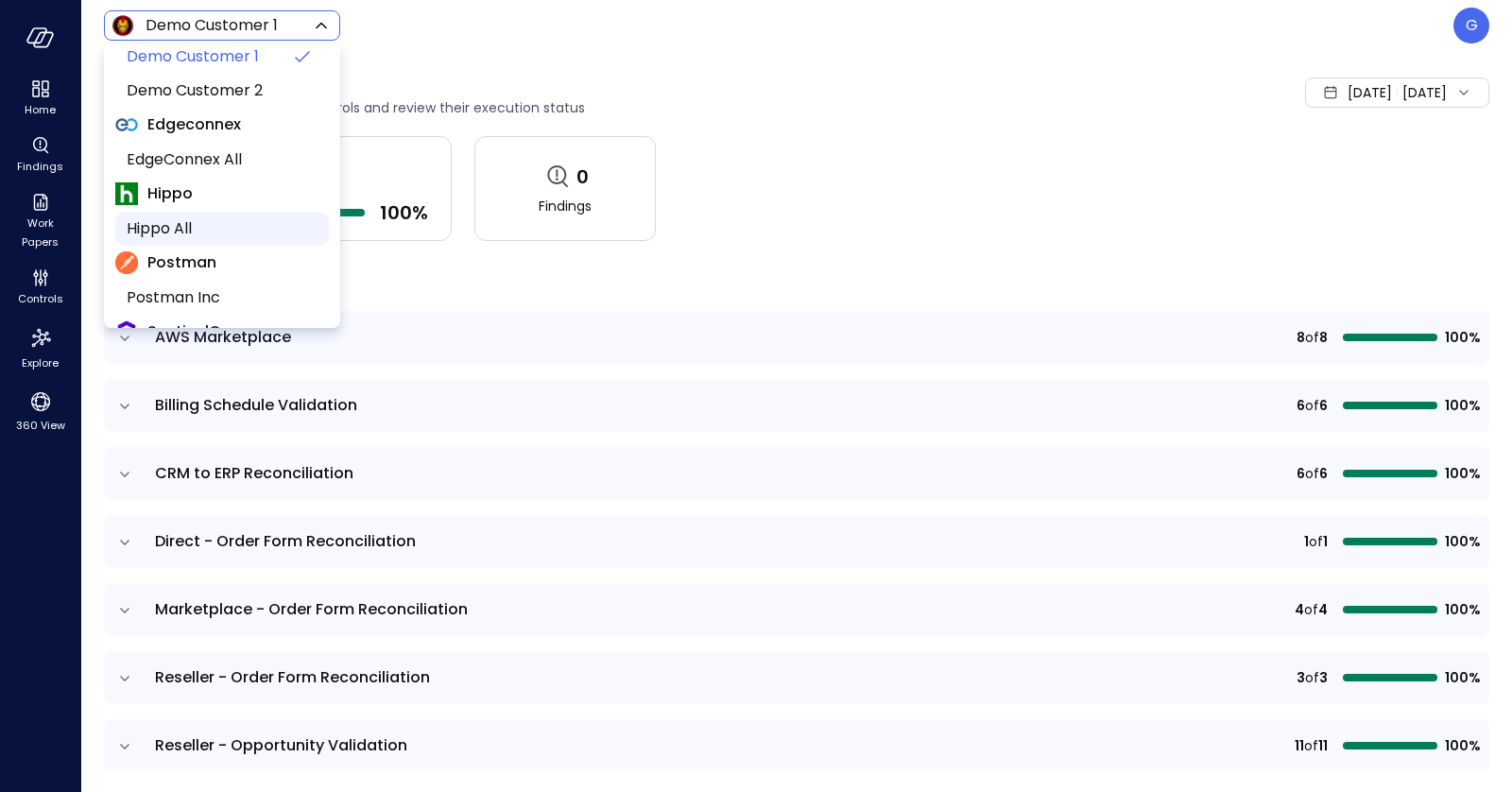 The image size is (1512, 792). What do you see at coordinates (205, 57) in the screenshot?
I see `span: Demo Customer 1` at bounding box center [205, 57].